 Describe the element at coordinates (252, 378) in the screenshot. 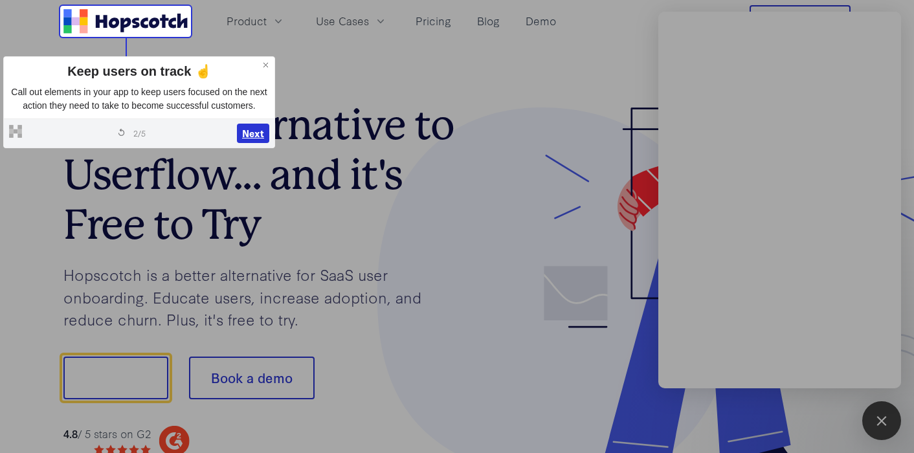

I see `button: Book a demo` at that location.